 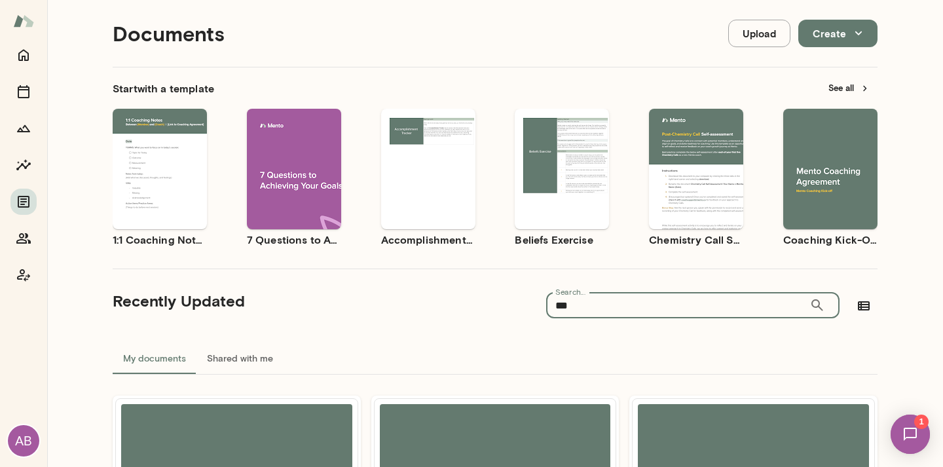 What do you see at coordinates (831, 240) in the screenshot?
I see `h6: Coaching Kick-Off | Coaching Agreement` at bounding box center [831, 240].